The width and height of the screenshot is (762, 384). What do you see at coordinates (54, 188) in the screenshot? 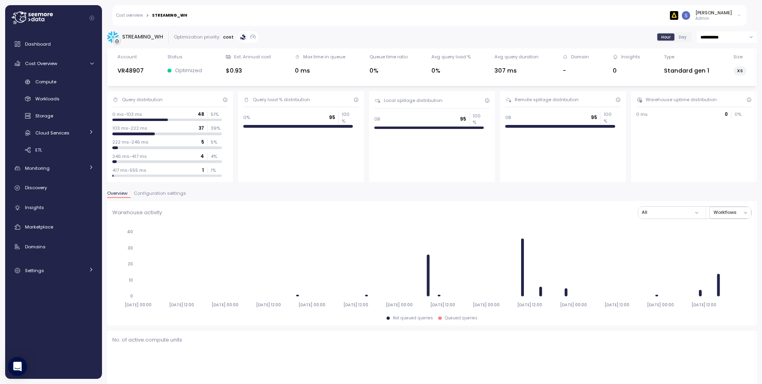
I see `a: Discovery` at bounding box center [54, 188].